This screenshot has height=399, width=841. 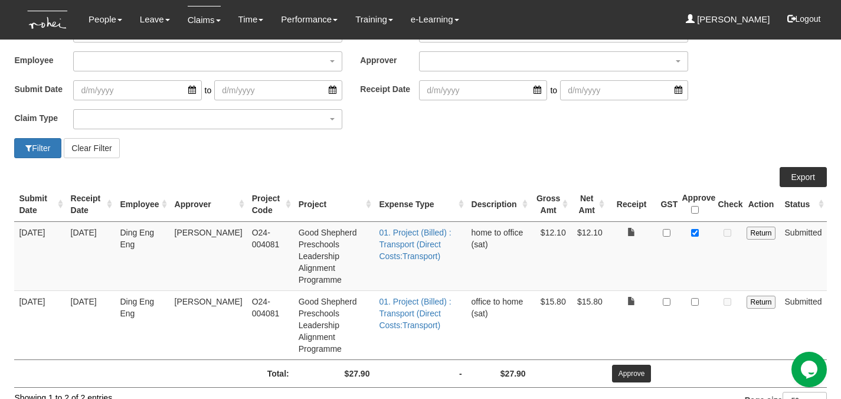 What do you see at coordinates (666, 204) in the screenshot?
I see `th: GST` at bounding box center [666, 204].